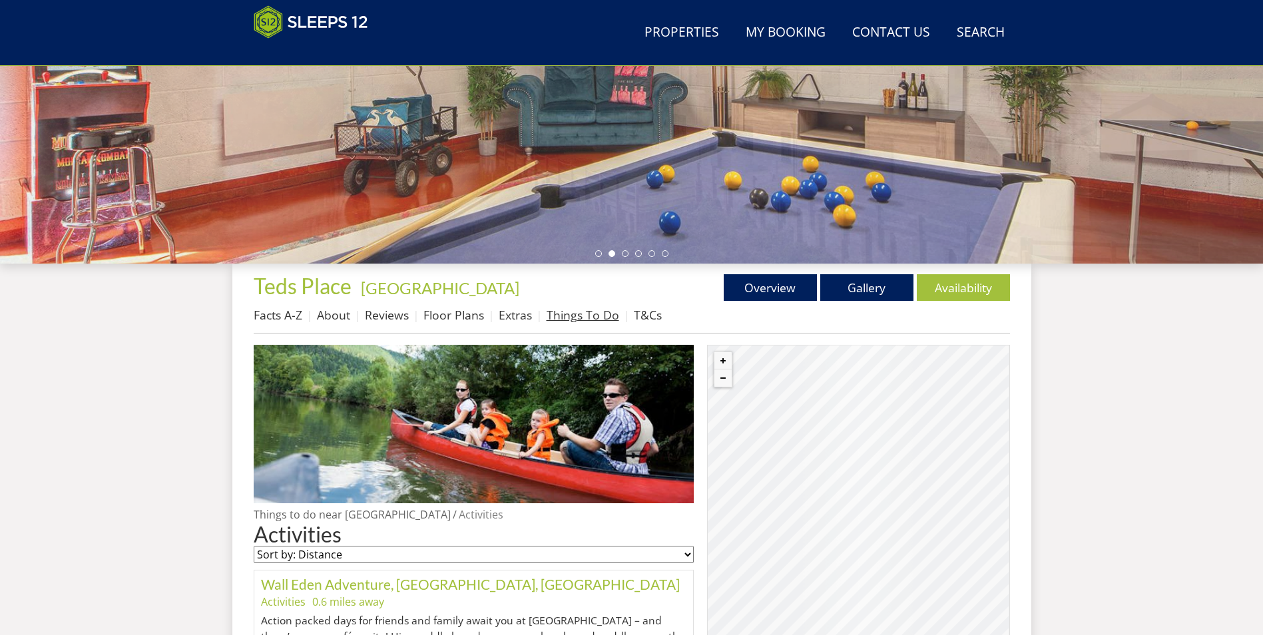 The height and width of the screenshot is (635, 1263). What do you see at coordinates (981, 33) in the screenshot?
I see `a: Search` at bounding box center [981, 33].